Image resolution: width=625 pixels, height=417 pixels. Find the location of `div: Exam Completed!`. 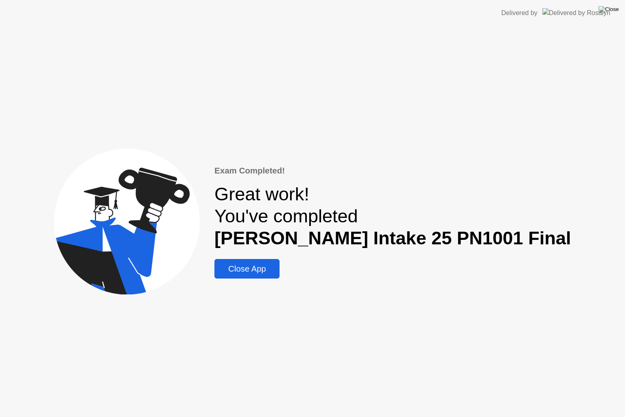

div: Exam Completed! is located at coordinates (393, 171).